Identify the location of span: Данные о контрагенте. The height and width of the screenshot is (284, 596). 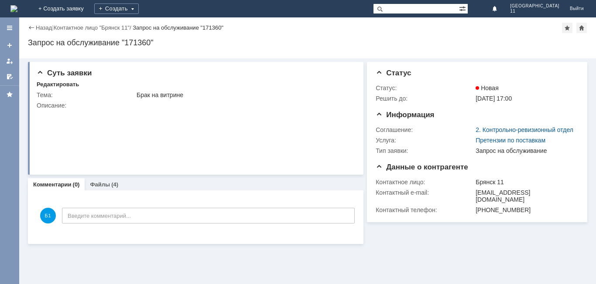
(422, 167).